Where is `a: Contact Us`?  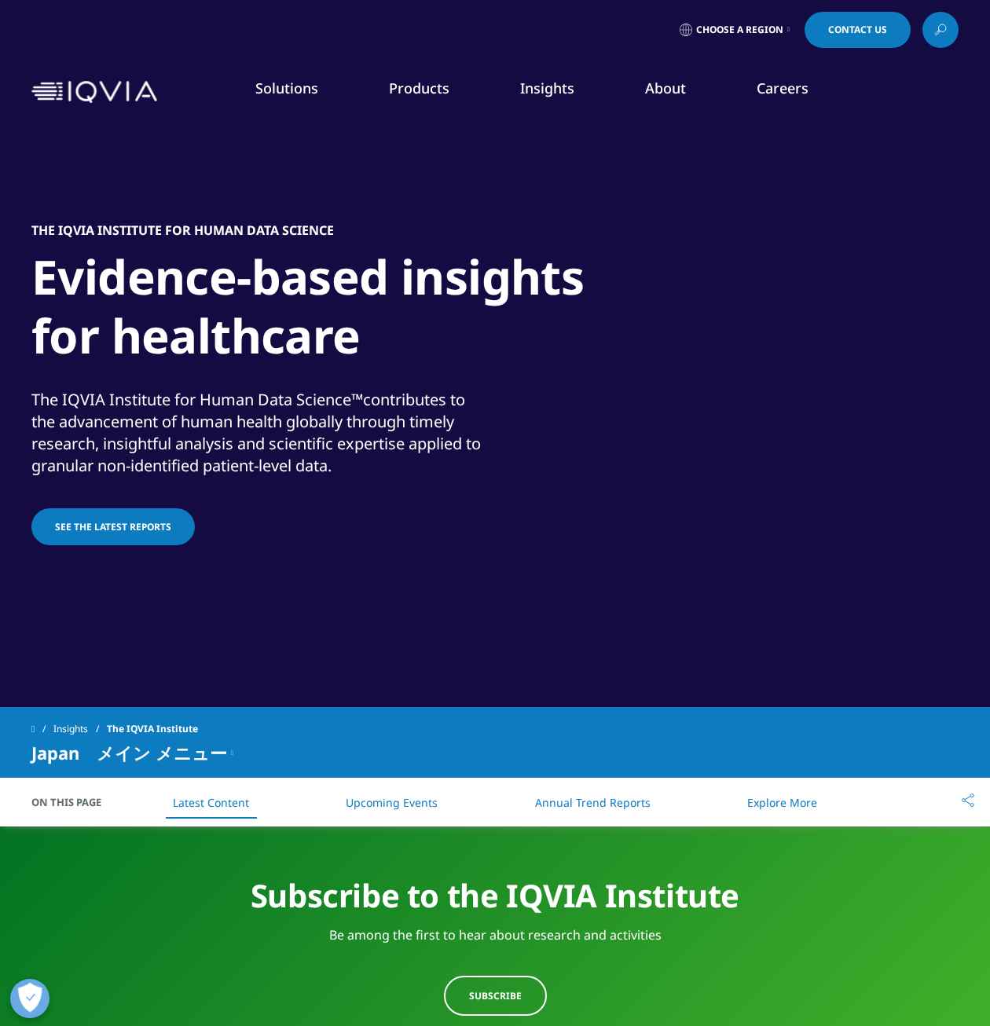 a: Contact Us is located at coordinates (857, 30).